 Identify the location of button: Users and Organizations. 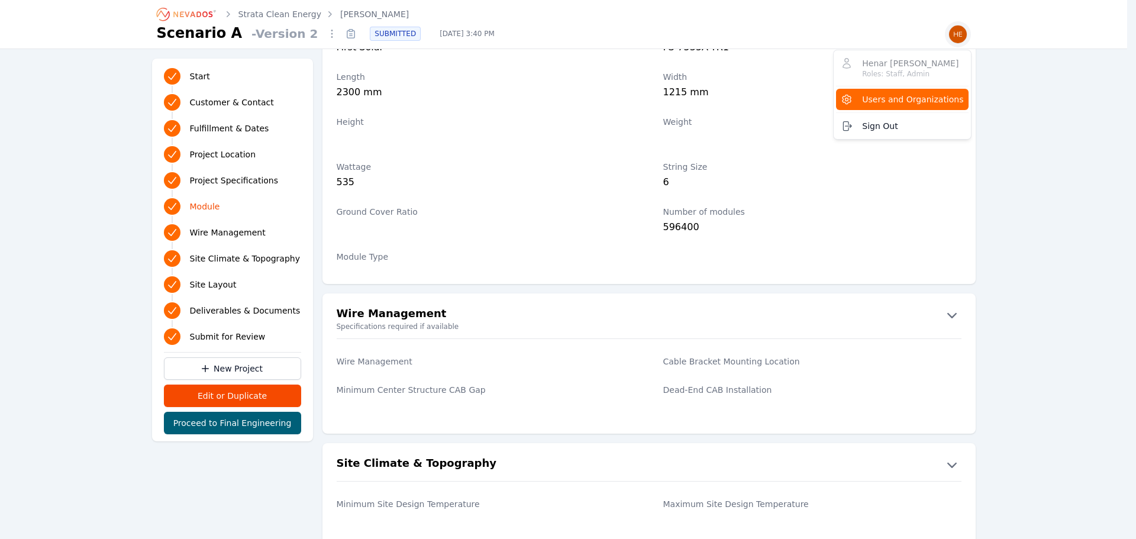
(902, 99).